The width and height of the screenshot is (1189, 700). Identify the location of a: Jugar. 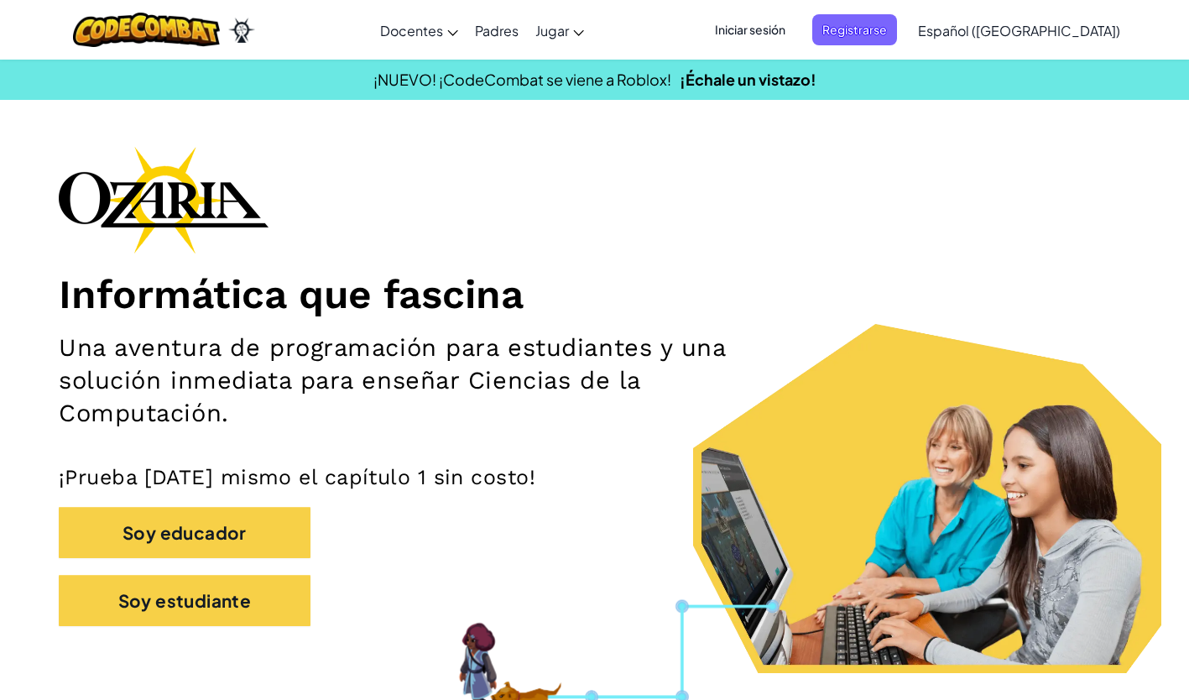
(560, 30).